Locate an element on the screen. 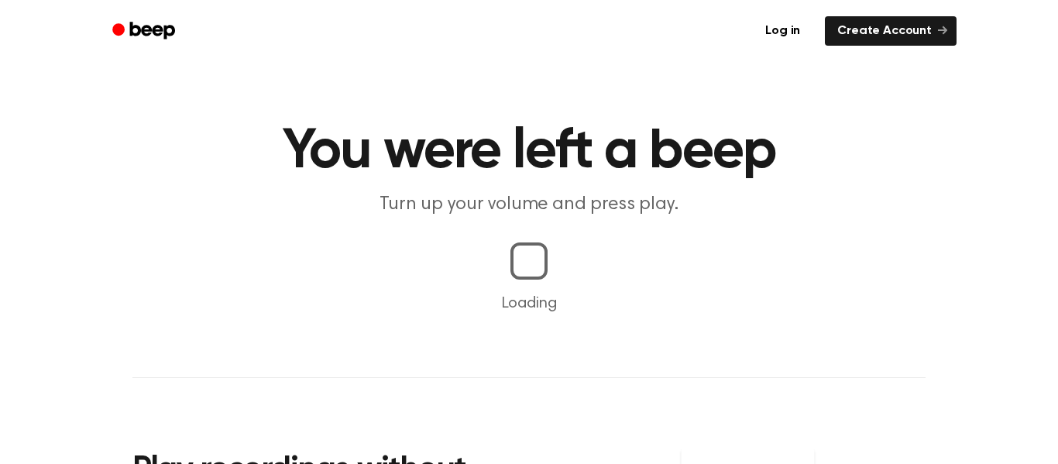 The image size is (1058, 464). p: Turn up your volume and press play. is located at coordinates (529, 204).